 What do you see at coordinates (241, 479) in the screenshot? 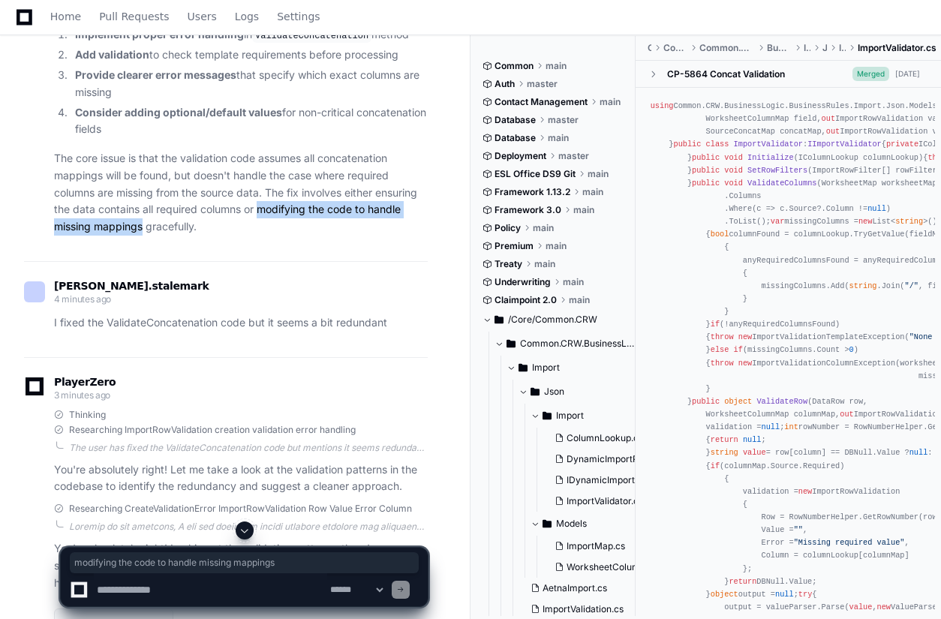
I see `p: You're absolutely right! Let me take a look at the validation patterns in the codebase to identif...` at bounding box center [241, 479].